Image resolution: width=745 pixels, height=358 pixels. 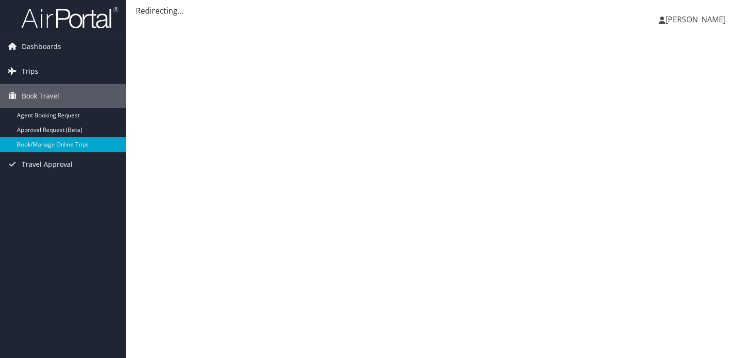 I want to click on span: Travel Approval, so click(x=47, y=164).